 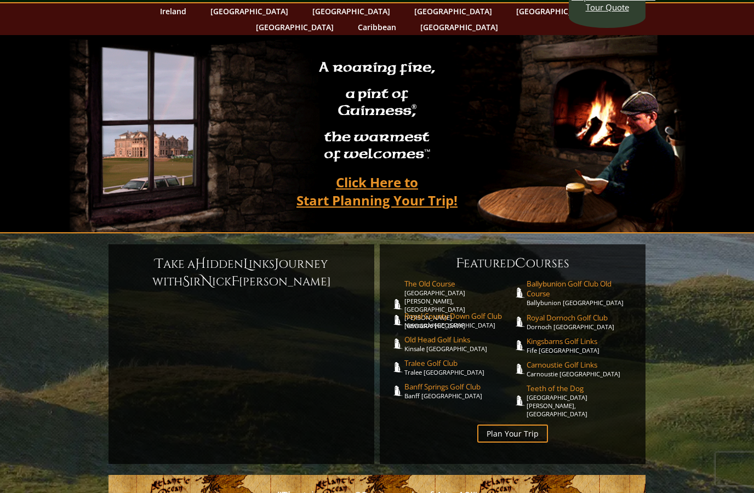 What do you see at coordinates (159, 264) in the screenshot?
I see `span: T` at bounding box center [159, 264].